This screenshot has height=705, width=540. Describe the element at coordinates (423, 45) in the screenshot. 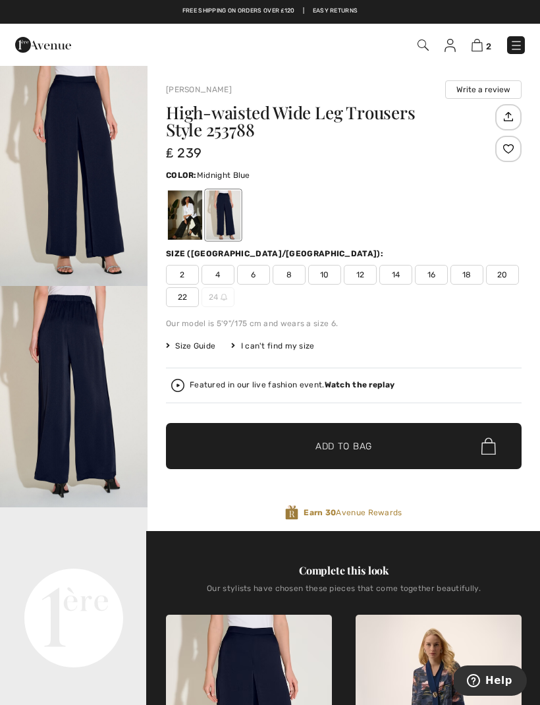

I see `img: Search` at that location.